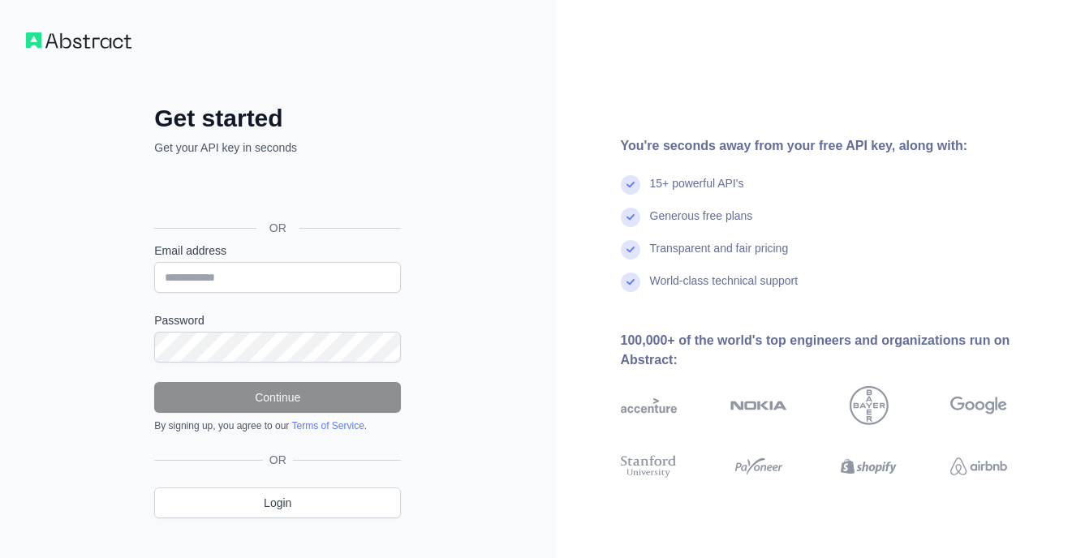 Image resolution: width=1085 pixels, height=558 pixels. I want to click on div: By signing up, you agree to our ., so click(278, 426).